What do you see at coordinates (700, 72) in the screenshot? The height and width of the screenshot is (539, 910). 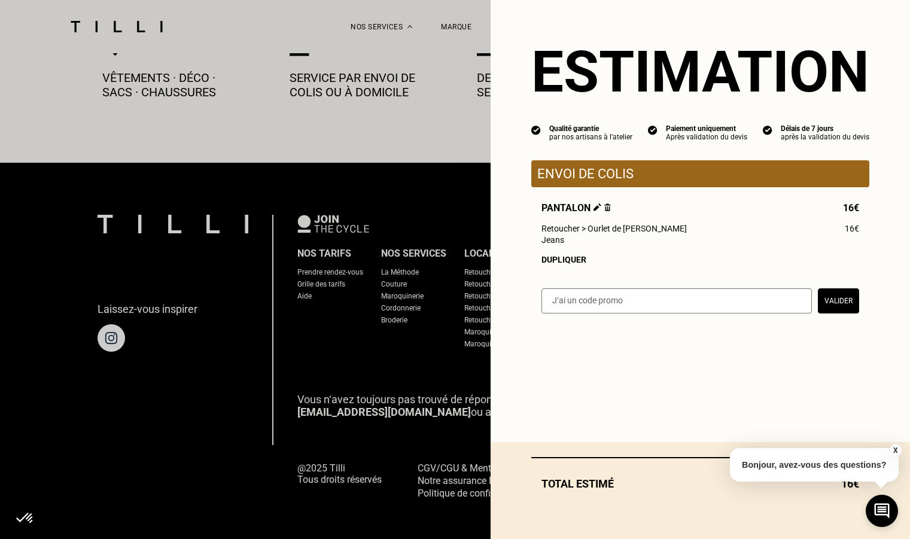 I see `section: Estimation` at bounding box center [700, 72].